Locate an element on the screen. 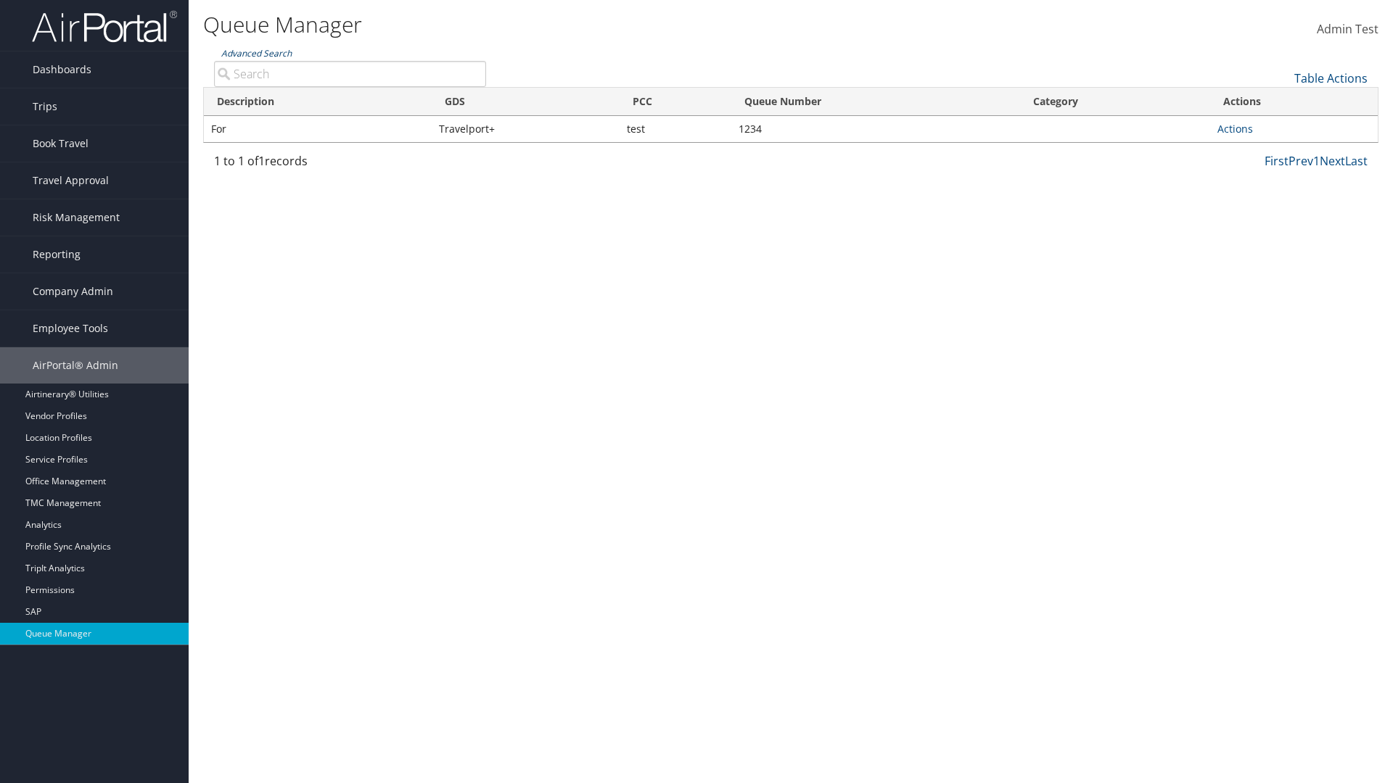 This screenshot has height=783, width=1393. th: Actions is located at coordinates (1293, 102).